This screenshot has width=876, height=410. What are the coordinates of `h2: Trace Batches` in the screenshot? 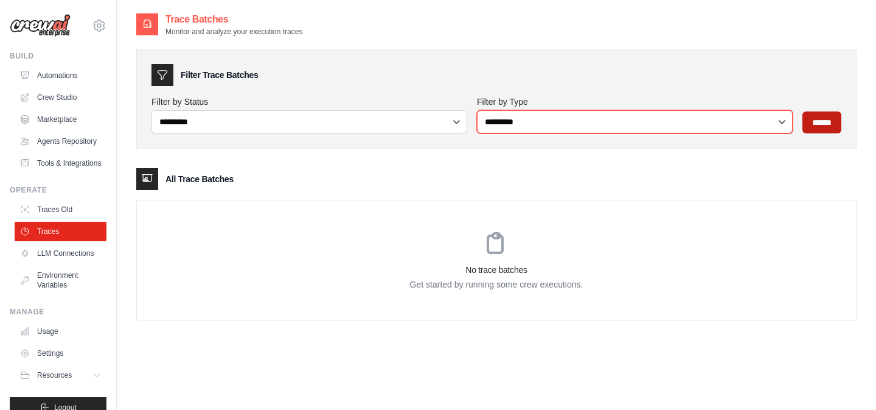 It's located at (234, 19).